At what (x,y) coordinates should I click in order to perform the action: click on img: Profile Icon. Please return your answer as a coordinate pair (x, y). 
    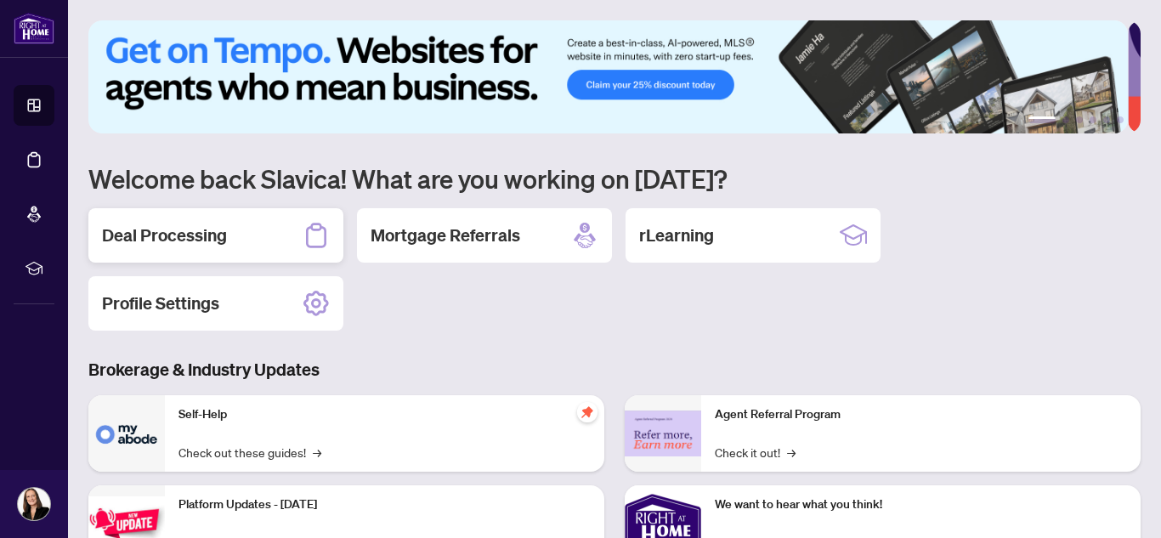
    Looking at the image, I should click on (34, 504).